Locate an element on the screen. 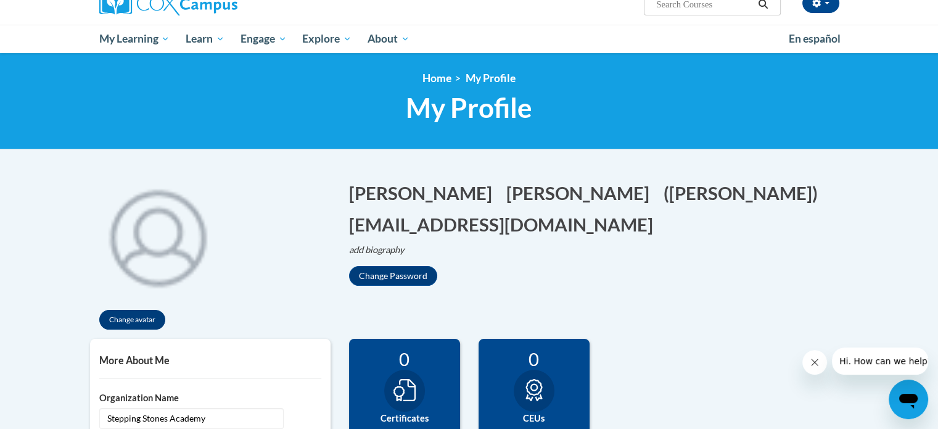  a: About is located at coordinates (389, 39).